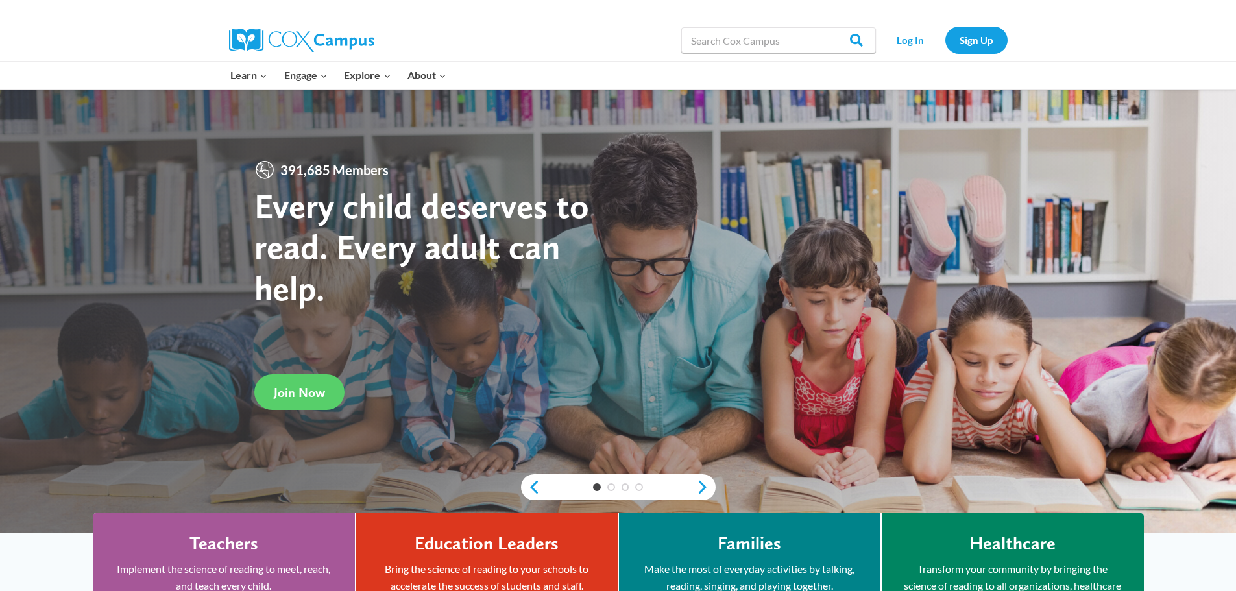  I want to click on a: Join Now, so click(299, 392).